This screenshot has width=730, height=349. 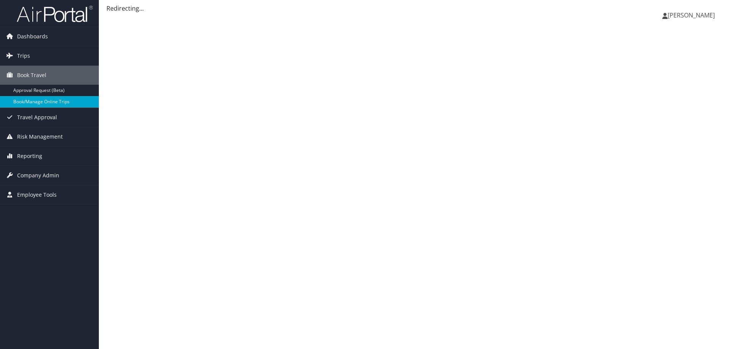 What do you see at coordinates (30, 156) in the screenshot?
I see `span: Reporting` at bounding box center [30, 156].